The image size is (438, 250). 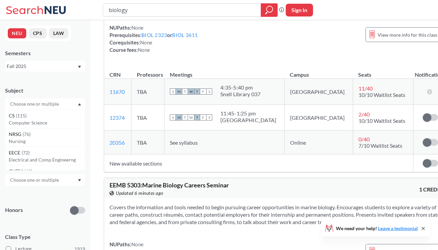 What do you see at coordinates (45, 104) in the screenshot?
I see `div: Dropdown arrowCS(115)Computer ScienceNRSG(76)NursingEECE(72)Electrical and Comp EngineerngCHEM(69...` at bounding box center [45, 104].